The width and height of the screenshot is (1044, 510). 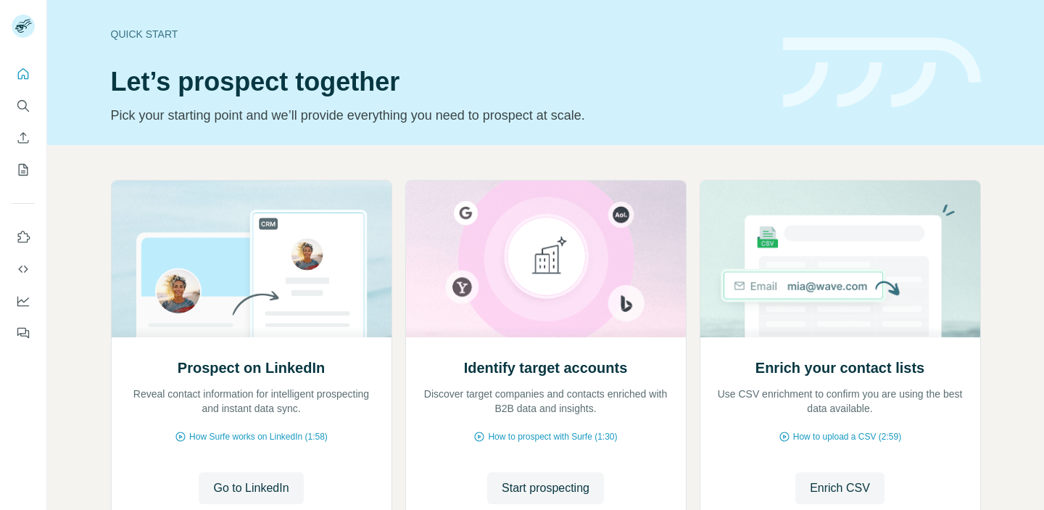 What do you see at coordinates (882, 73) in the screenshot?
I see `img: banner` at bounding box center [882, 73].